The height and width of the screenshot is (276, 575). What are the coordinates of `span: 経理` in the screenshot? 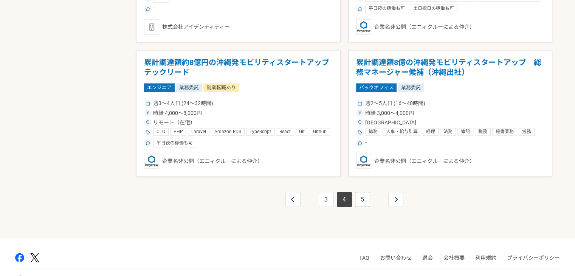 It's located at (431, 132).